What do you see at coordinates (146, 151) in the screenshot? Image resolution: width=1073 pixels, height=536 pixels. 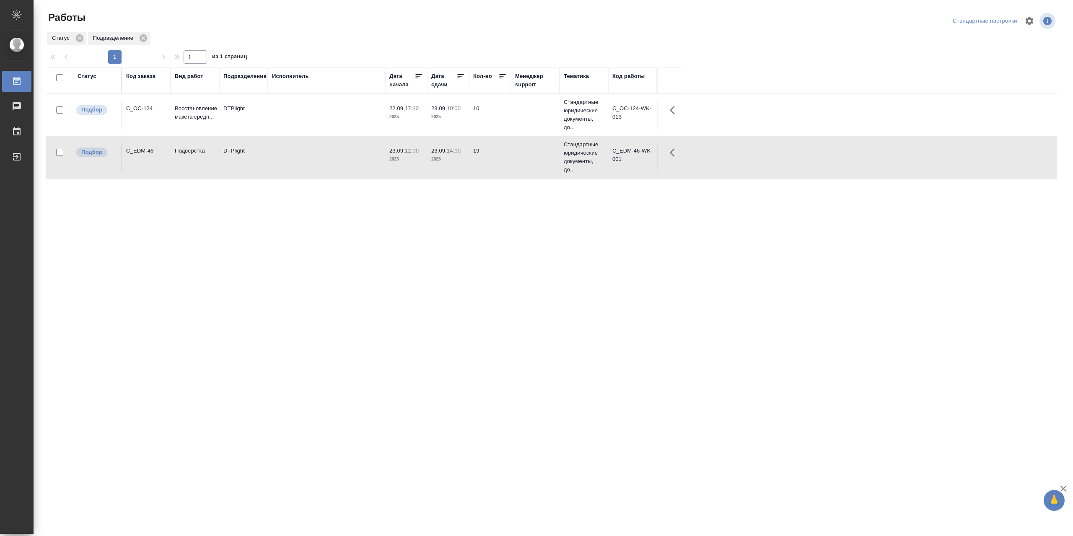 I see `div: C_EDM-46` at bounding box center [146, 151].